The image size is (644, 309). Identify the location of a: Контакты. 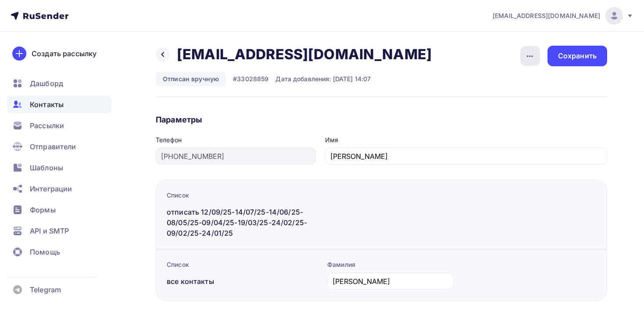
(59, 104).